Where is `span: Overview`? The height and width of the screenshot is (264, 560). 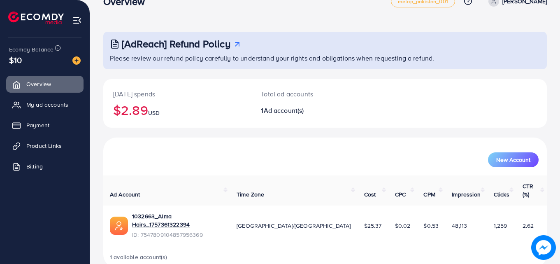 span: Overview is located at coordinates (39, 84).